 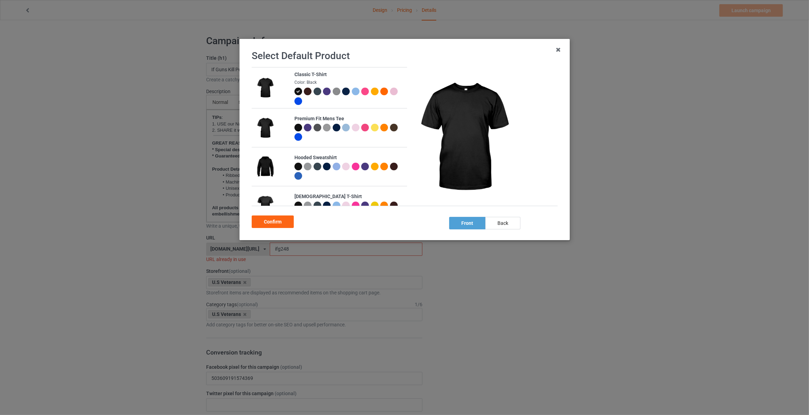 I want to click on div: back, so click(x=503, y=223).